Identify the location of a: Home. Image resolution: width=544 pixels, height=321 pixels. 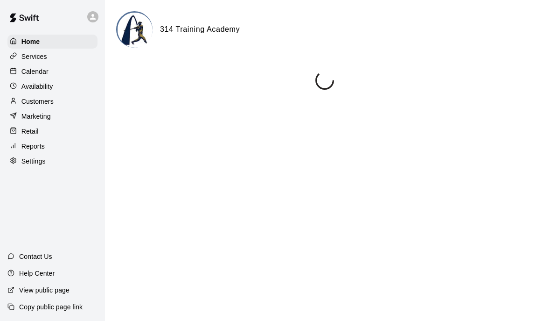
(52, 42).